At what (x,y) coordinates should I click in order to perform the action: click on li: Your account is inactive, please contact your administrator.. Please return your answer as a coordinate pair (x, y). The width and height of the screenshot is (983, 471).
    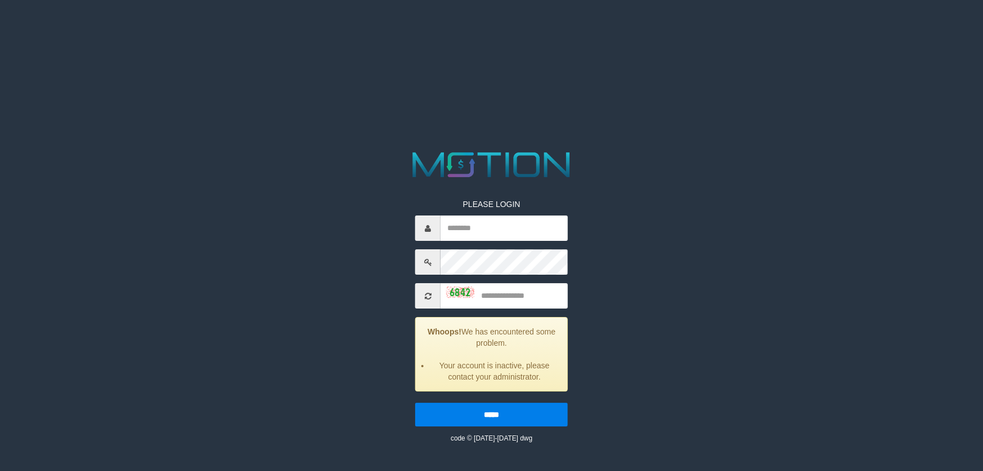
    Looking at the image, I should click on (494, 371).